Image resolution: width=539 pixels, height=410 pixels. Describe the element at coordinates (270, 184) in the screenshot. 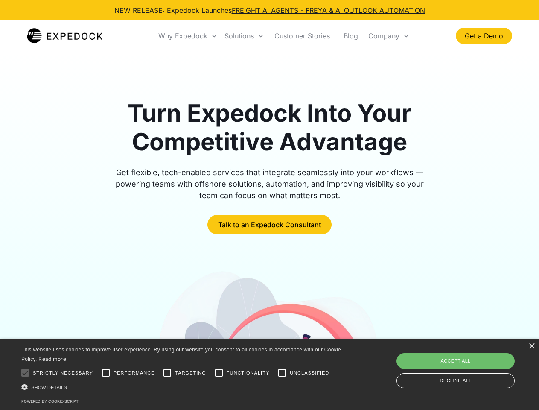

I see `div: Get flexible, tech-enabled services that integrate seamlessly into your workflows — powering team...` at that location.